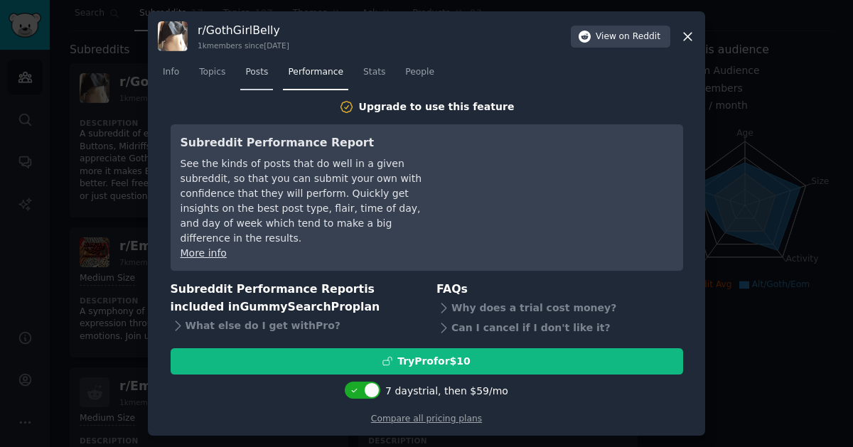  I want to click on span: Topics, so click(212, 73).